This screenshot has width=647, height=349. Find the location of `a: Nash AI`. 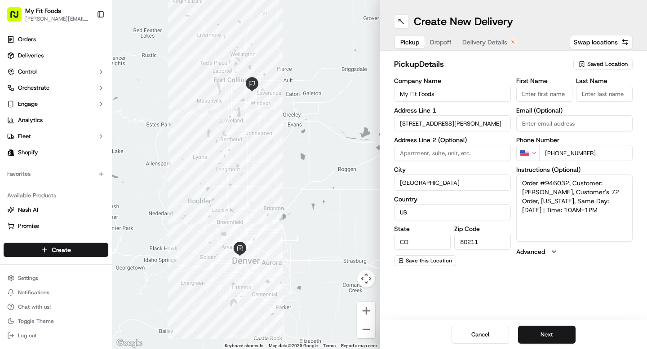

a: Nash AI is located at coordinates (56, 210).